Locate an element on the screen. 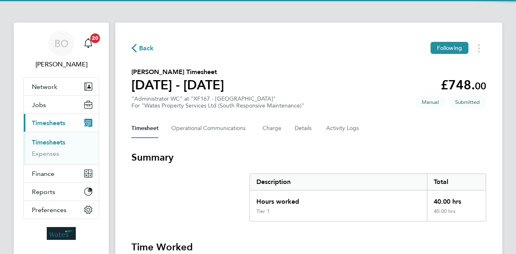 The width and height of the screenshot is (516, 254). button: Timesheet is located at coordinates (145, 128).